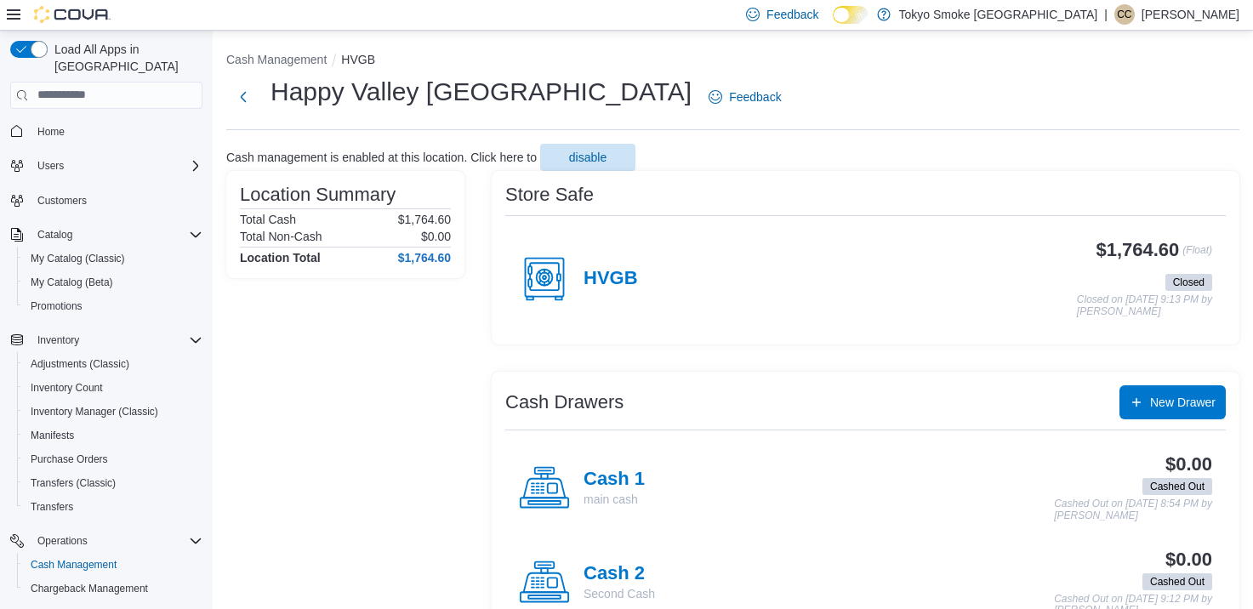 Image resolution: width=1253 pixels, height=609 pixels. What do you see at coordinates (381, 157) in the screenshot?
I see `p: Cash management is enabled at this location. Click here to` at bounding box center [381, 157].